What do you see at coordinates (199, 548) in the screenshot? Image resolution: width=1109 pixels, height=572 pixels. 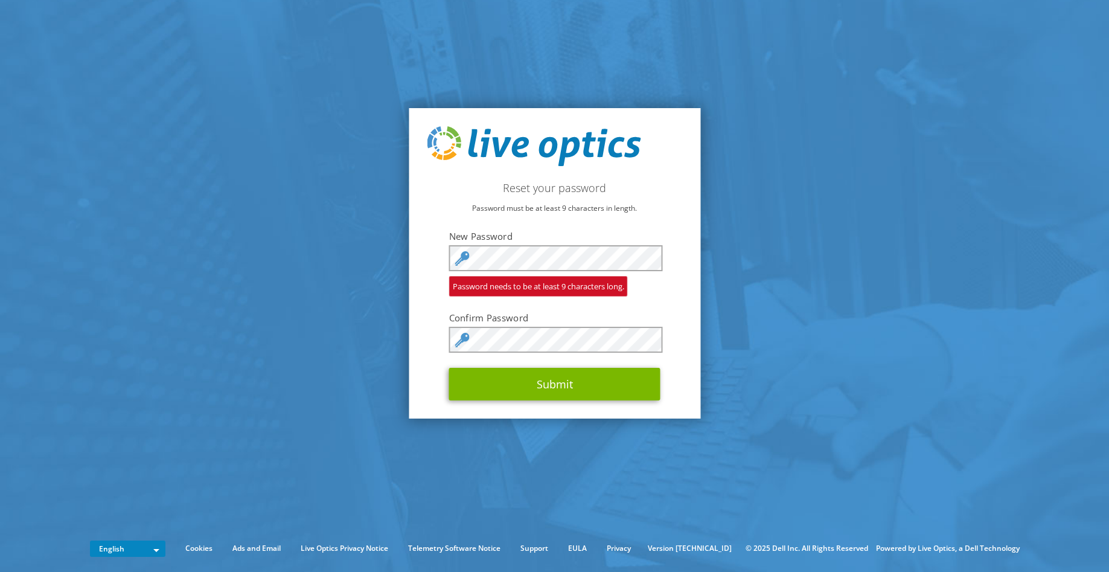 I see `a: Cookies` at bounding box center [199, 548].